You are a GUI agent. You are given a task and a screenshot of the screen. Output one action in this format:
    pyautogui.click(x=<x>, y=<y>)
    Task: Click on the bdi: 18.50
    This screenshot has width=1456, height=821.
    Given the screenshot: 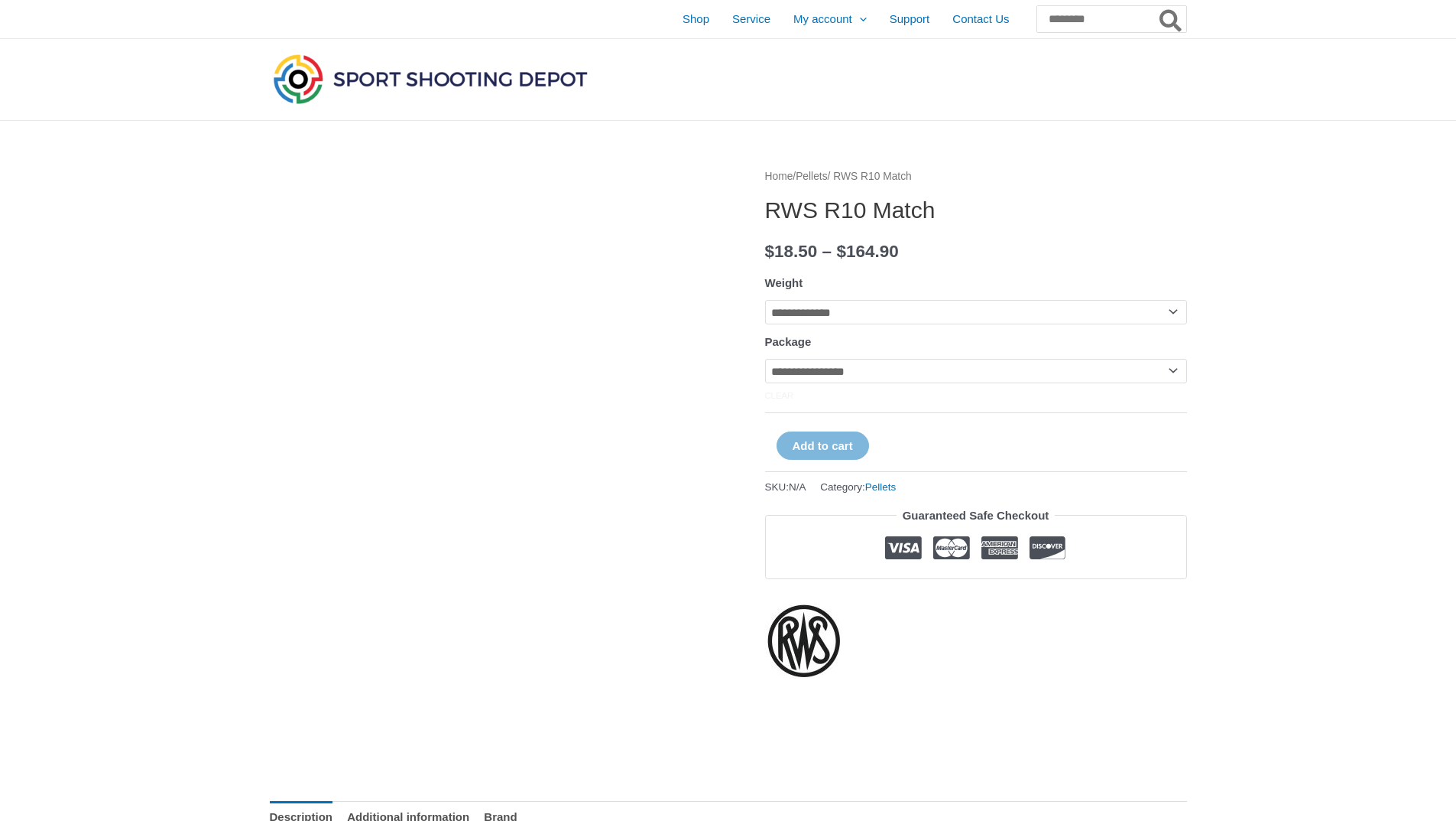 What is the action you would take?
    pyautogui.click(x=791, y=251)
    